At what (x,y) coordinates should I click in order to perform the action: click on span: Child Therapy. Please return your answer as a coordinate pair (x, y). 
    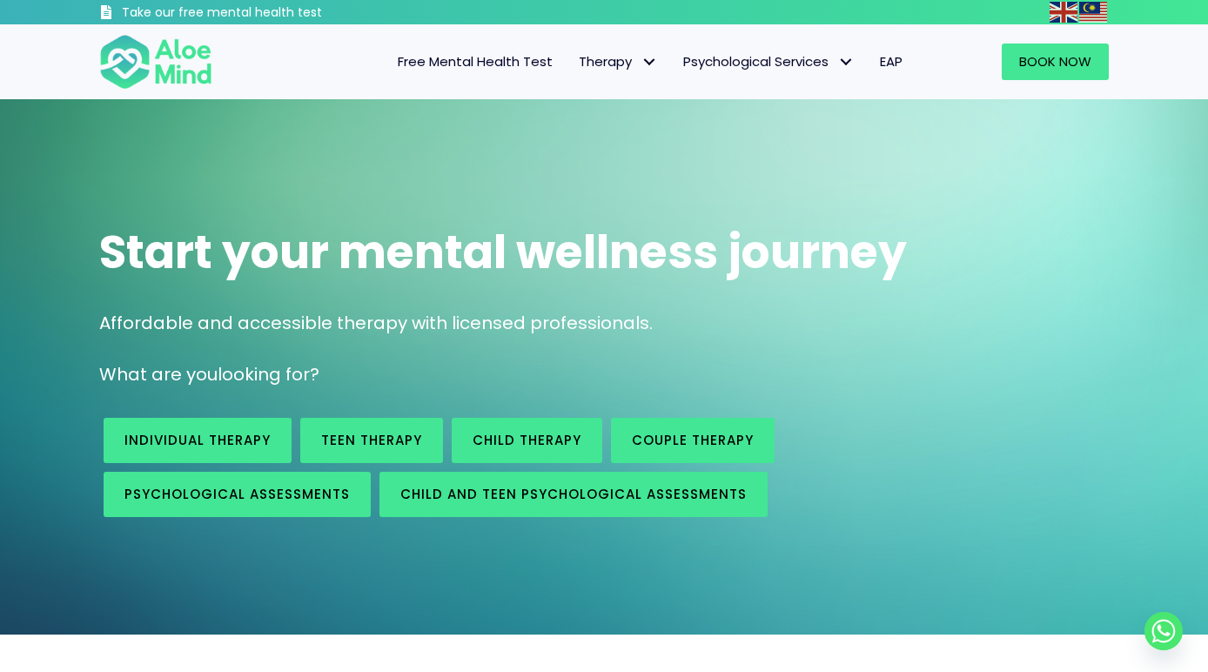
    Looking at the image, I should click on (526, 439).